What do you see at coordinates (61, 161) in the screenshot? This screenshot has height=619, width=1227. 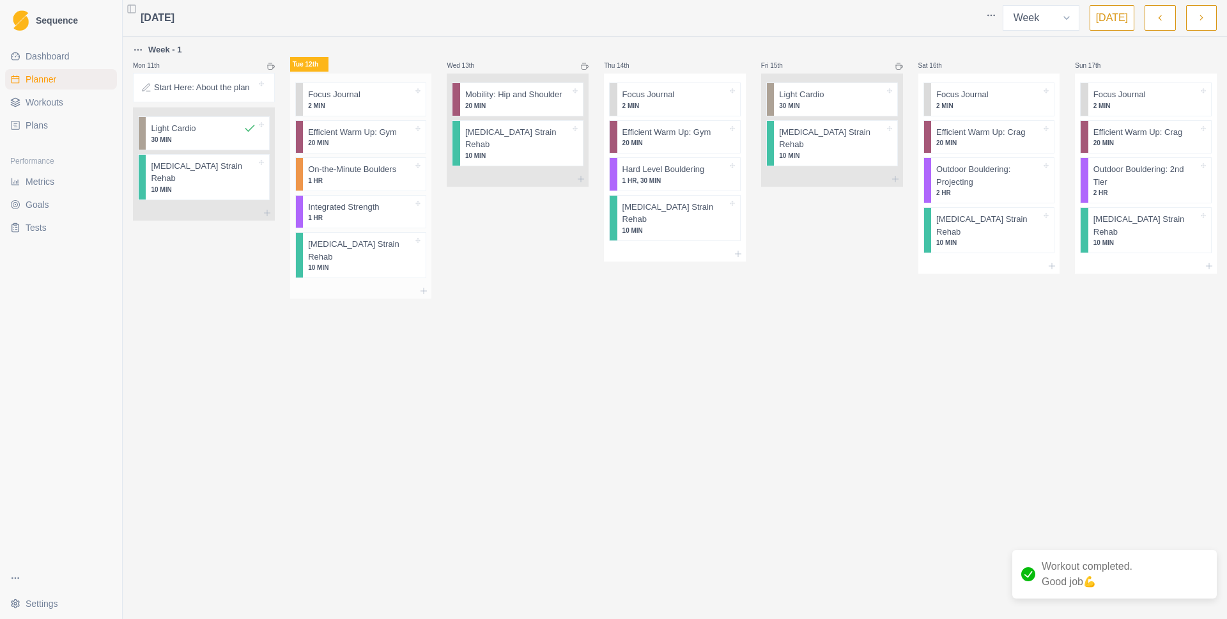 I see `div: Performance` at bounding box center [61, 161].